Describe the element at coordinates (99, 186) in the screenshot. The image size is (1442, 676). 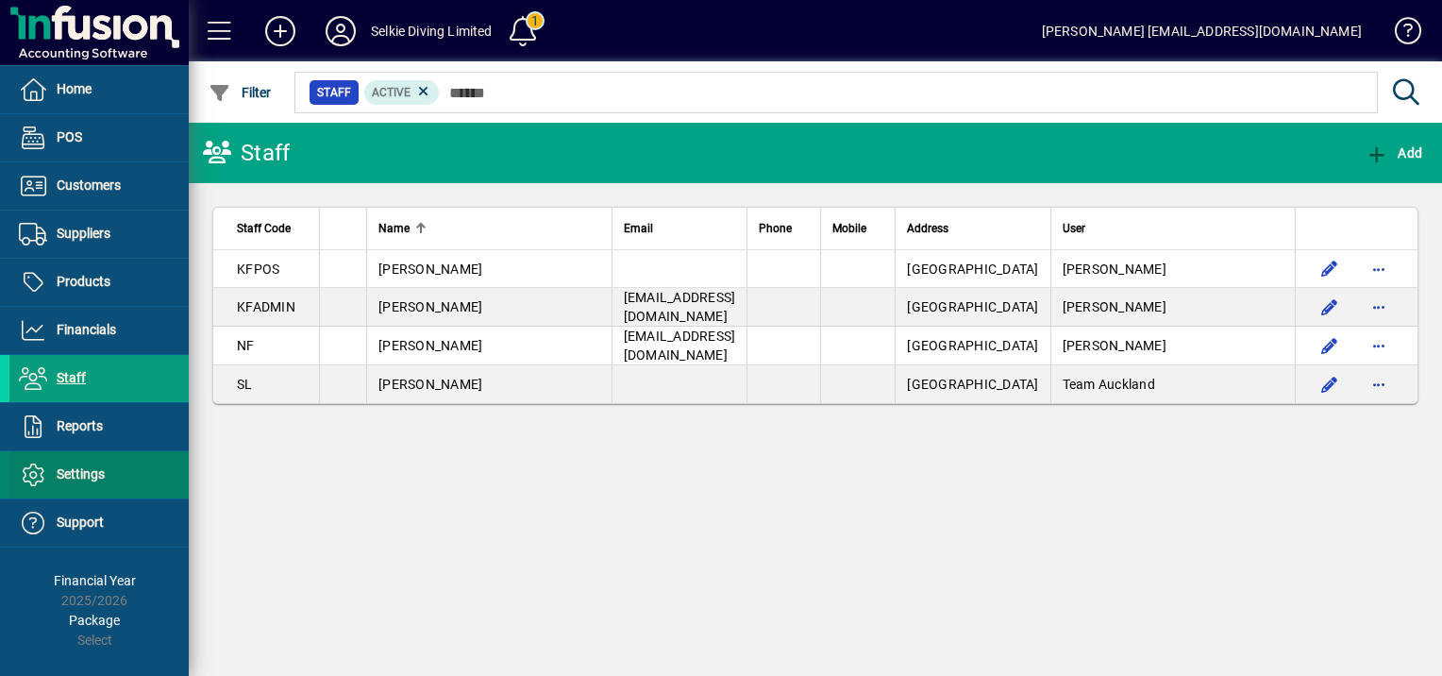
I see `a: Customers` at that location.